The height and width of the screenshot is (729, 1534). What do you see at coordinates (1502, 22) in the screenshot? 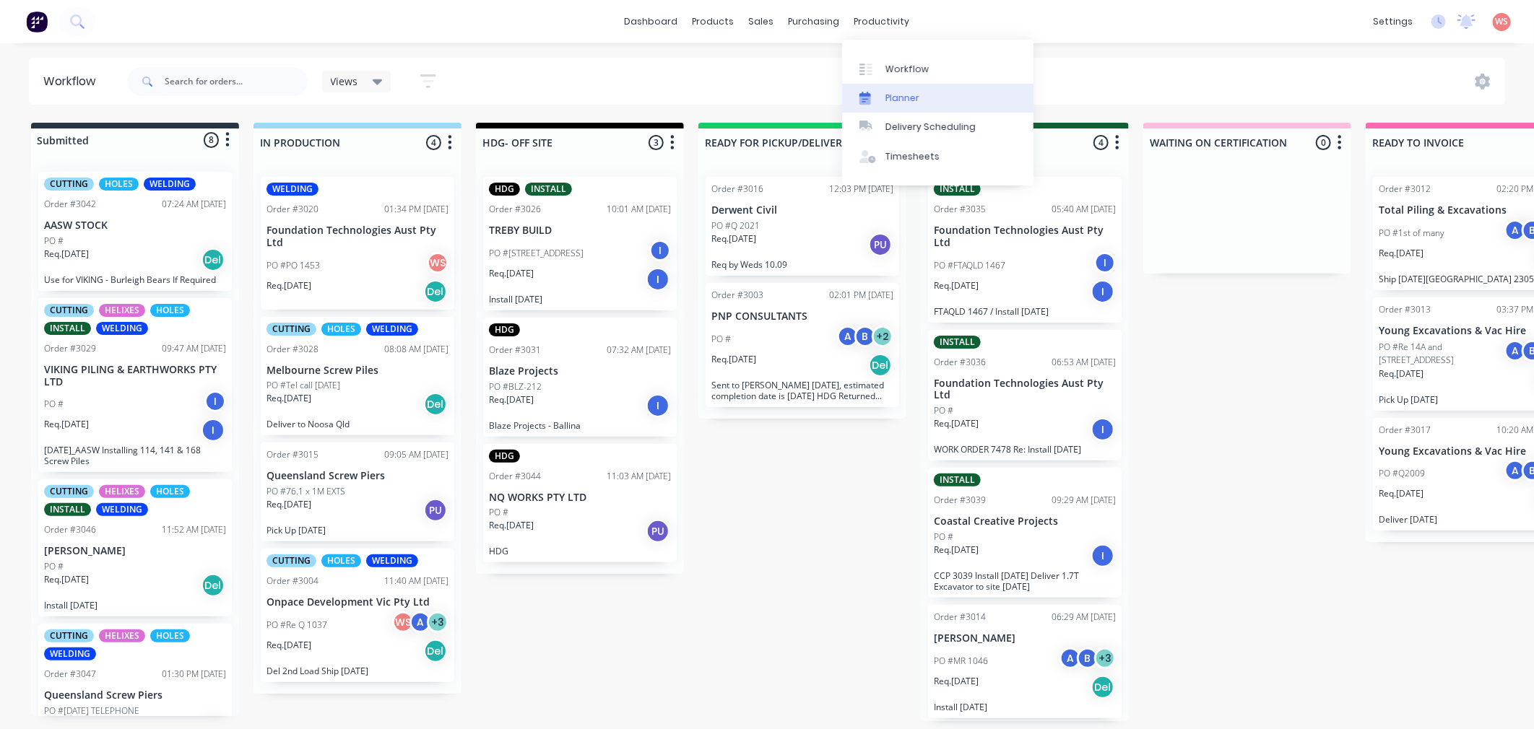
I see `span: WS` at bounding box center [1502, 22].